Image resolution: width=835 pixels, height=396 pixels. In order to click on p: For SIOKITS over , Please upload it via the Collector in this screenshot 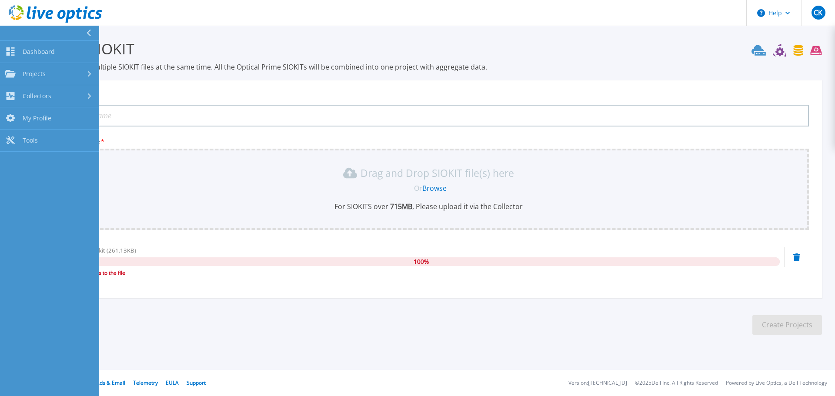, I will do `click(429, 207)`.